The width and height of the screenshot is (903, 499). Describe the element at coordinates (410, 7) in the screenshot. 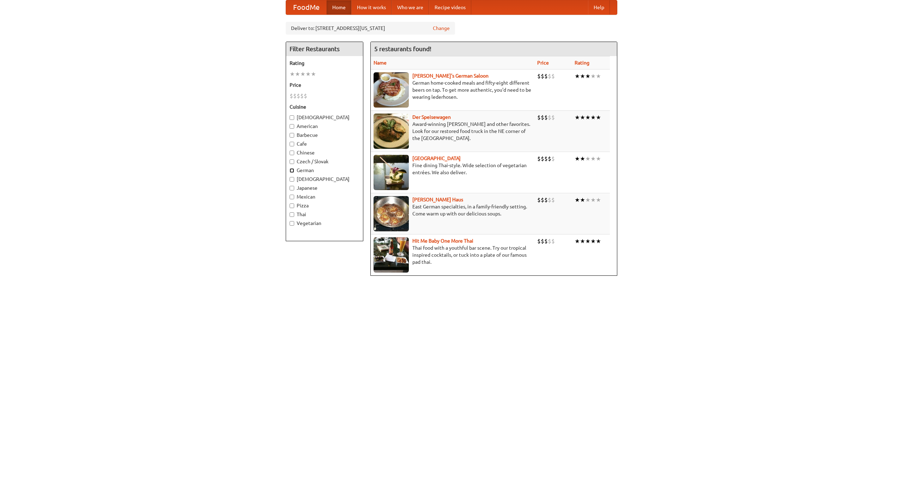

I see `a: Who we are` at that location.